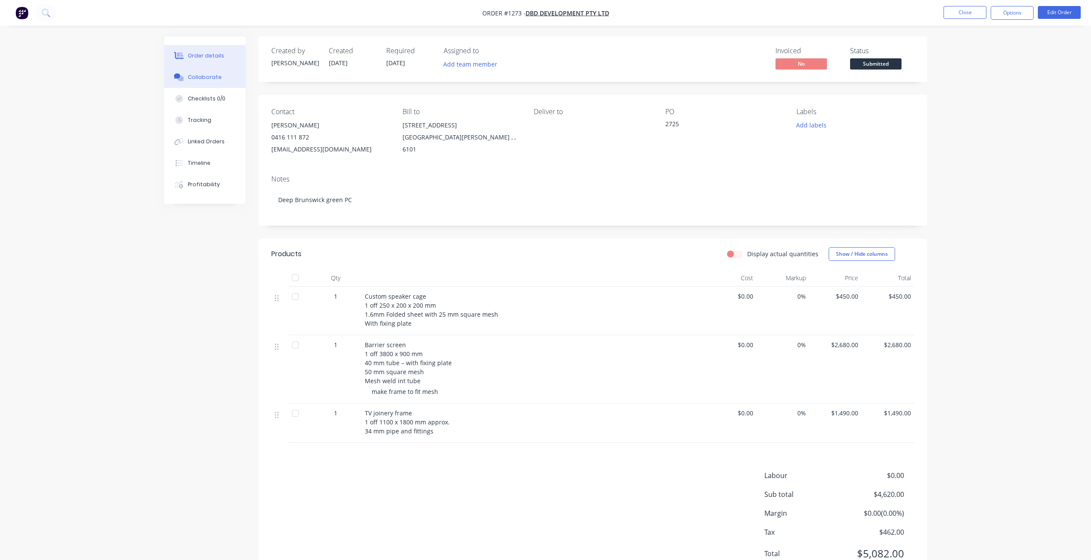 The width and height of the screenshot is (1091, 560). What do you see at coordinates (1059, 12) in the screenshot?
I see `button: Edit Order` at bounding box center [1059, 12].